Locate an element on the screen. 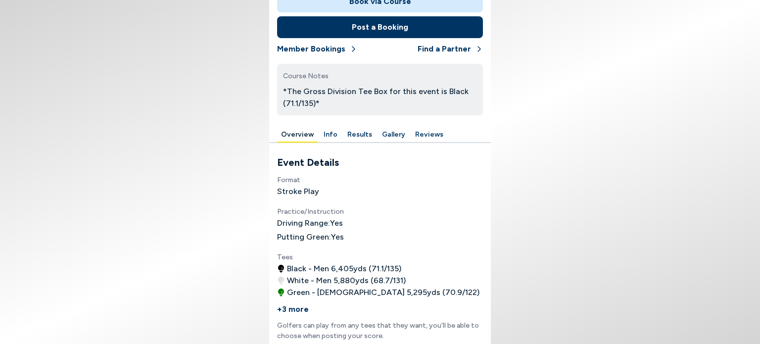  button: Overview is located at coordinates (297, 135).